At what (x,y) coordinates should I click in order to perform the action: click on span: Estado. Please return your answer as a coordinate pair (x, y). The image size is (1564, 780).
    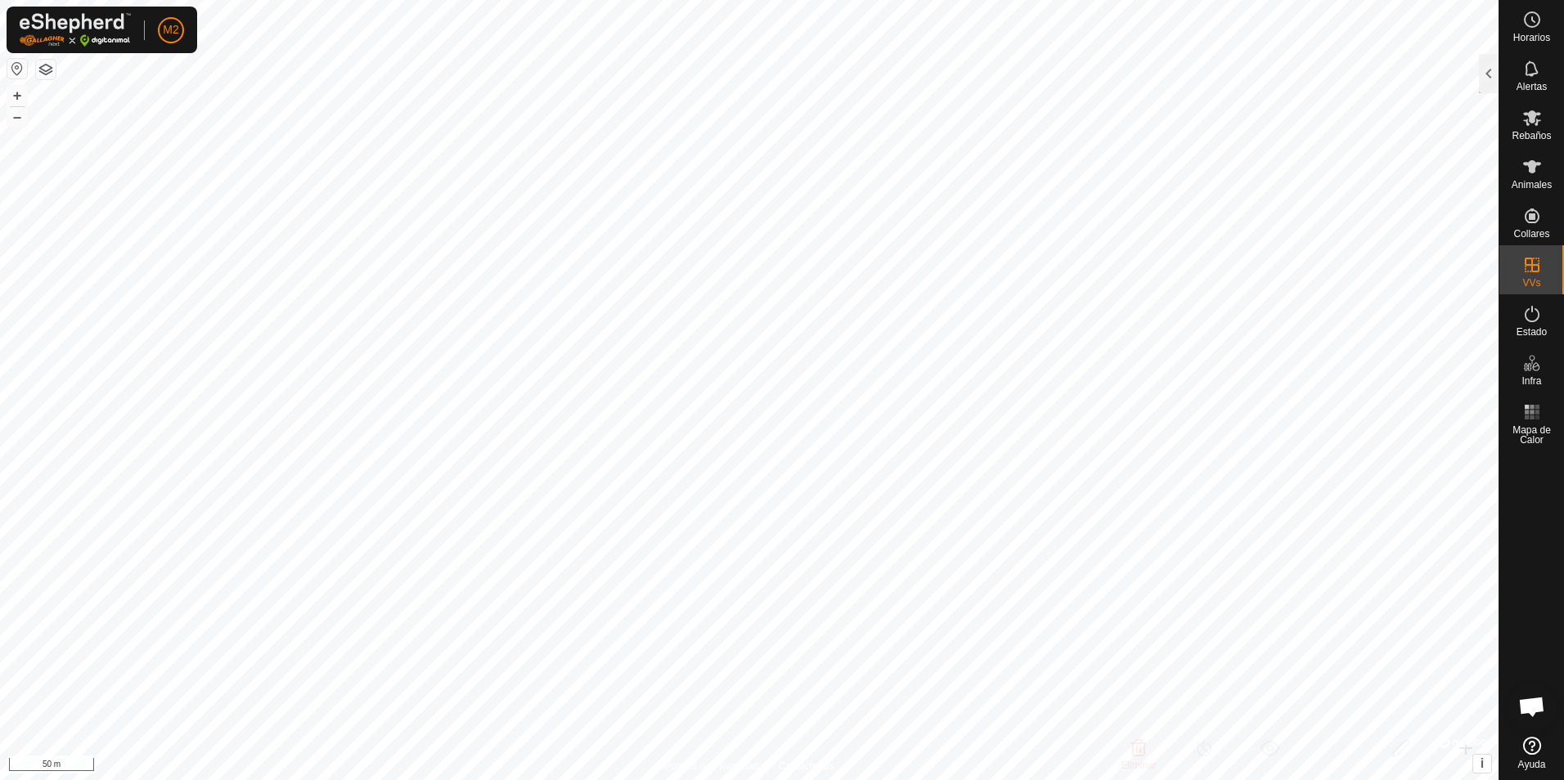
    Looking at the image, I should click on (1532, 332).